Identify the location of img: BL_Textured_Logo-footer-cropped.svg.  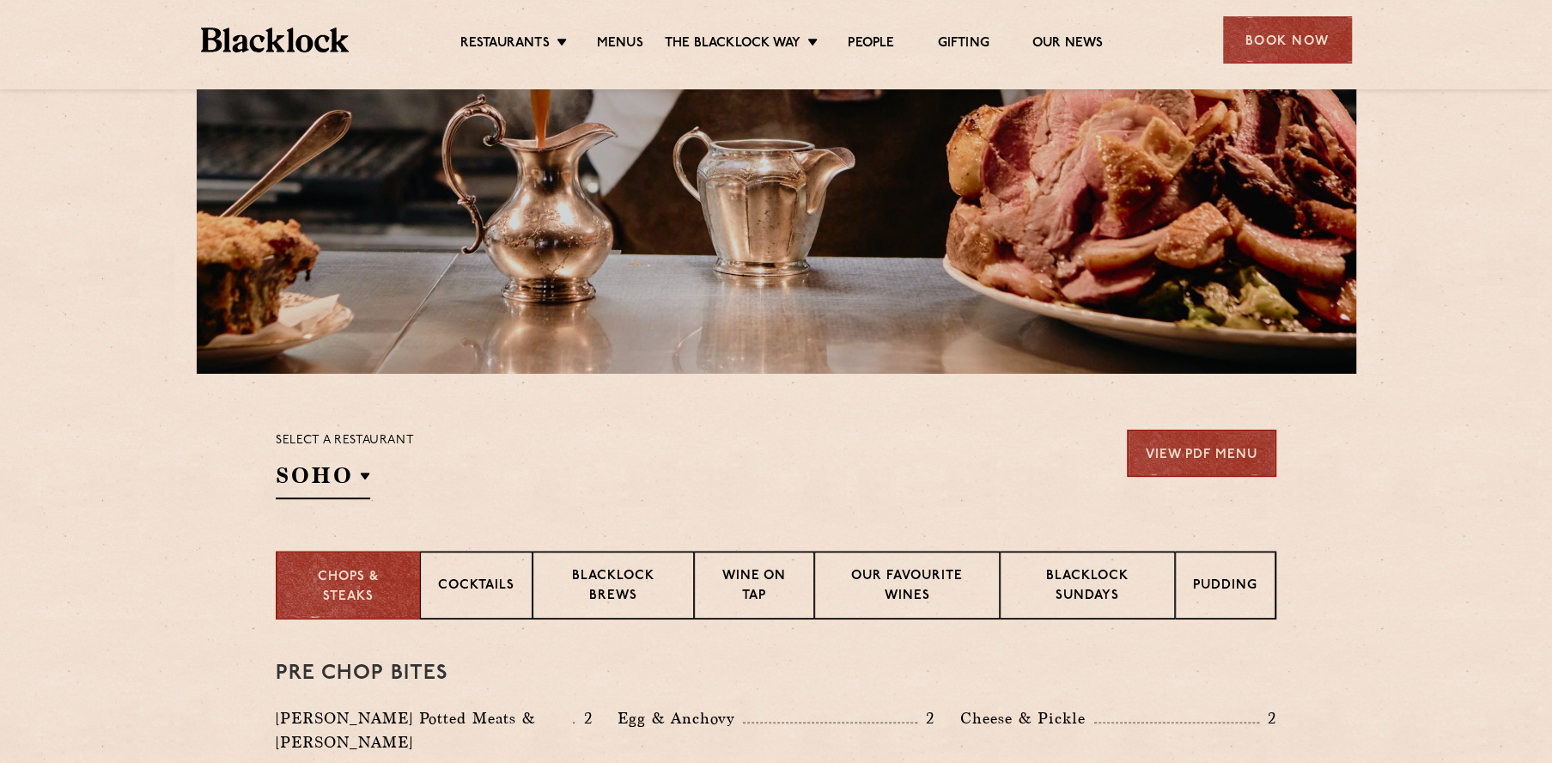
(275, 40).